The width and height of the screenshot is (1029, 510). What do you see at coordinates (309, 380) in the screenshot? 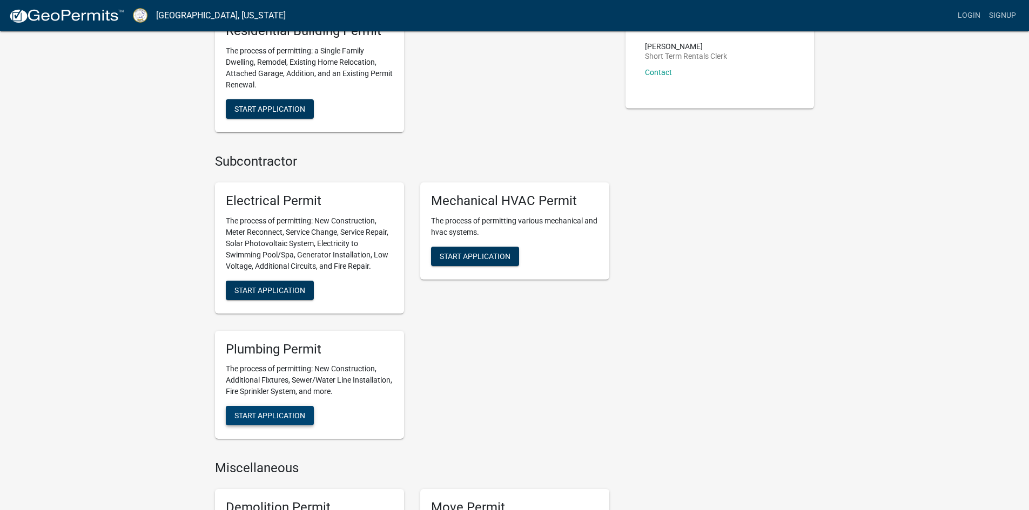
I see `p: The process of permitting: New Construction, Additional Fixtures, Sewer/Water Line Installation, ...` at bounding box center [309, 380].